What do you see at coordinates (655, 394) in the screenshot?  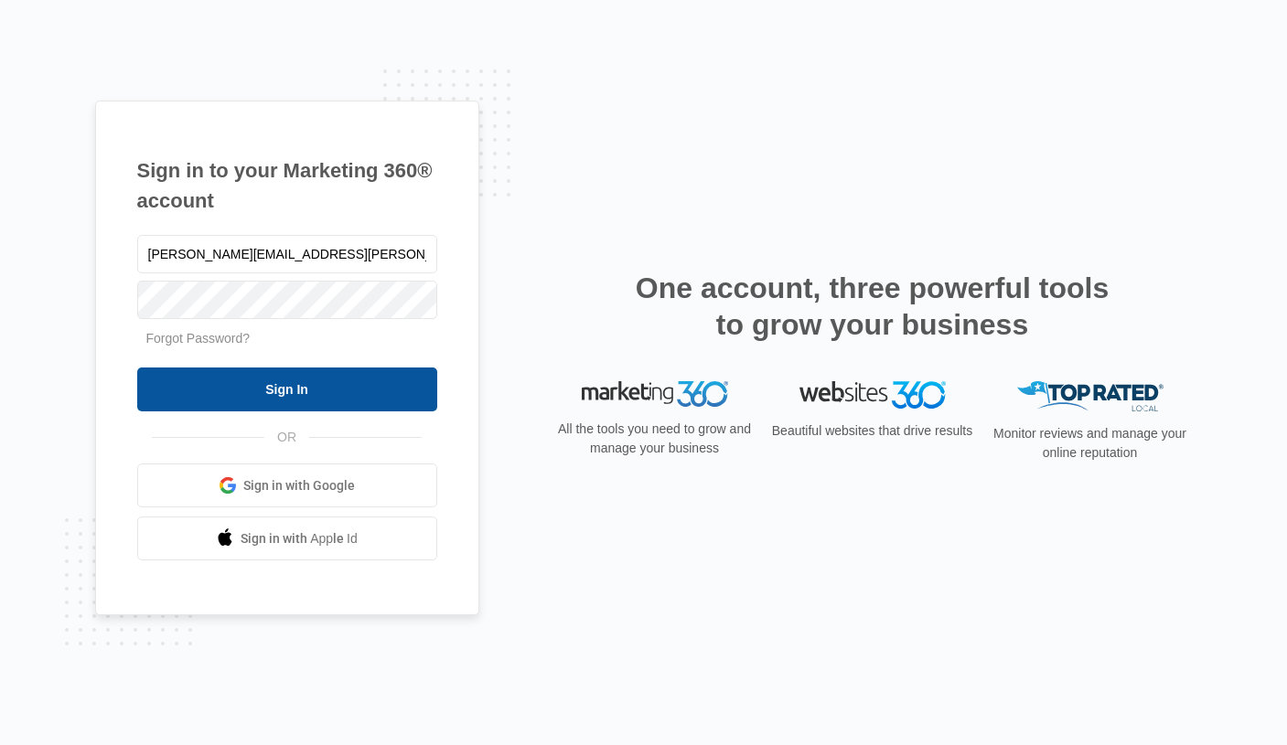 I see `img: Marketing 360` at bounding box center [655, 394].